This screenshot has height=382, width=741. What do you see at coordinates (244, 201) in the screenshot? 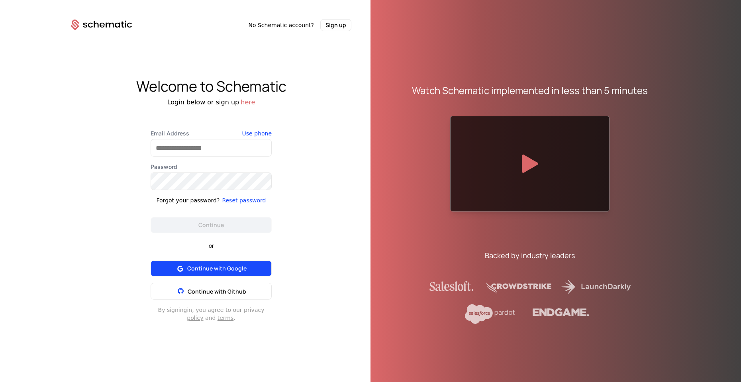
I see `button: Reset password` at bounding box center [244, 201].